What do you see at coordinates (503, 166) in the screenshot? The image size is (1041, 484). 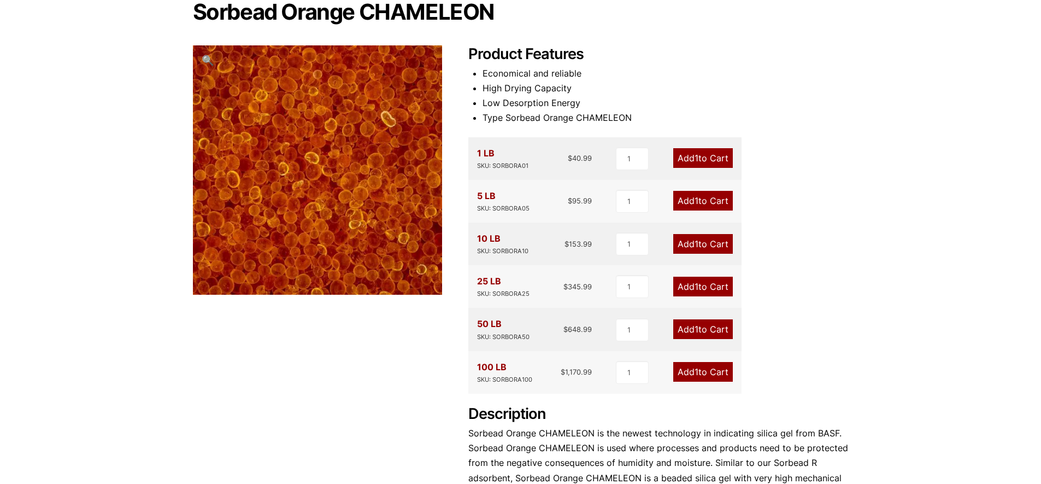 I see `div: SKU: SORBORA01` at bounding box center [503, 166].